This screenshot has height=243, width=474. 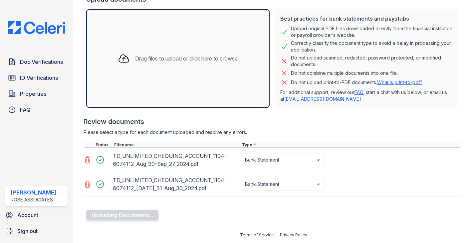 What do you see at coordinates (41, 62) in the screenshot?
I see `span: Doc Verifications` at bounding box center [41, 62].